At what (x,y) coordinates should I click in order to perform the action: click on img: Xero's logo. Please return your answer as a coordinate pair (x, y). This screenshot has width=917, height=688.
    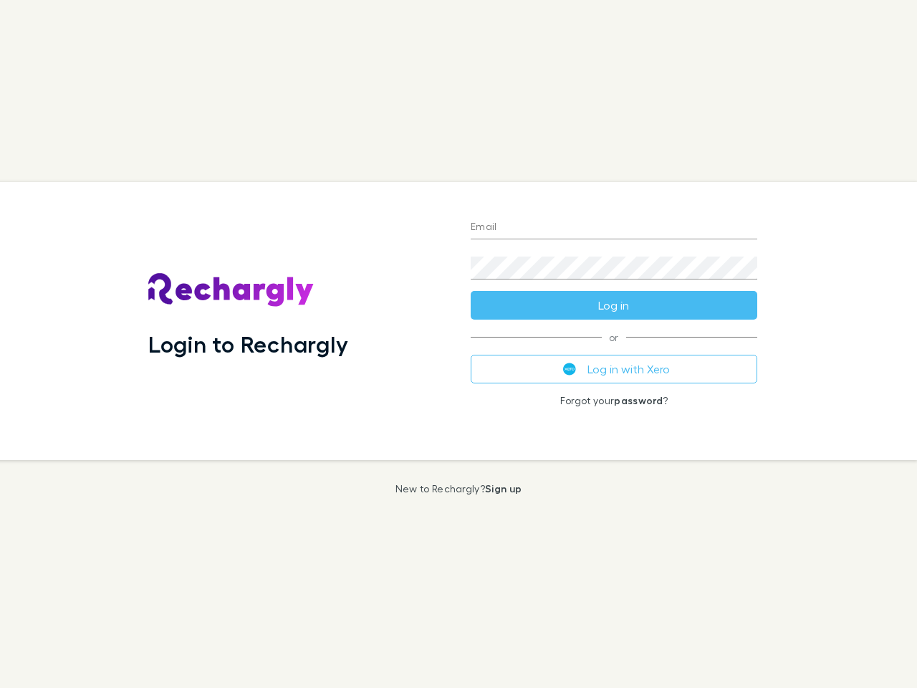
    Looking at the image, I should click on (569, 369).